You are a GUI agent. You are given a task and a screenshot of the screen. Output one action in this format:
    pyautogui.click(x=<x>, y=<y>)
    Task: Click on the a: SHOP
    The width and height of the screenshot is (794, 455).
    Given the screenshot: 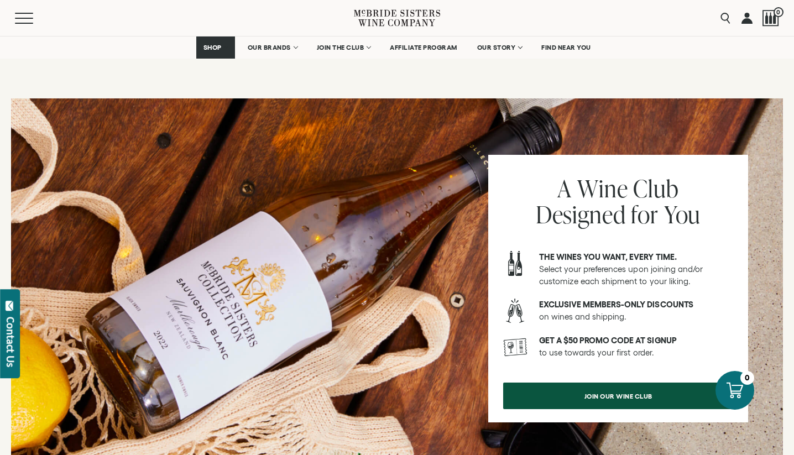 What is the action you would take?
    pyautogui.click(x=216, y=48)
    